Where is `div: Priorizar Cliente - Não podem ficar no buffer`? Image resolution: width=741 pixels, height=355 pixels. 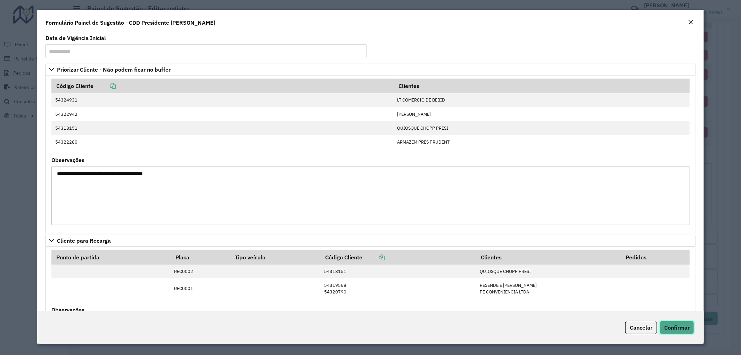
div: Priorizar Cliente - Não podem ficar no buffer is located at coordinates (371, 155).